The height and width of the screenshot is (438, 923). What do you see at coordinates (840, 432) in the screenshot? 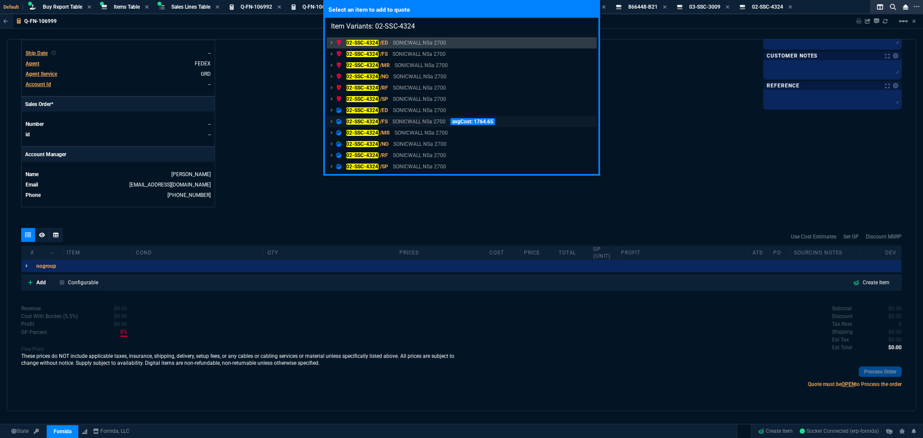
I see `span: Socket Connected (erp-fornida)` at bounding box center [840, 432].